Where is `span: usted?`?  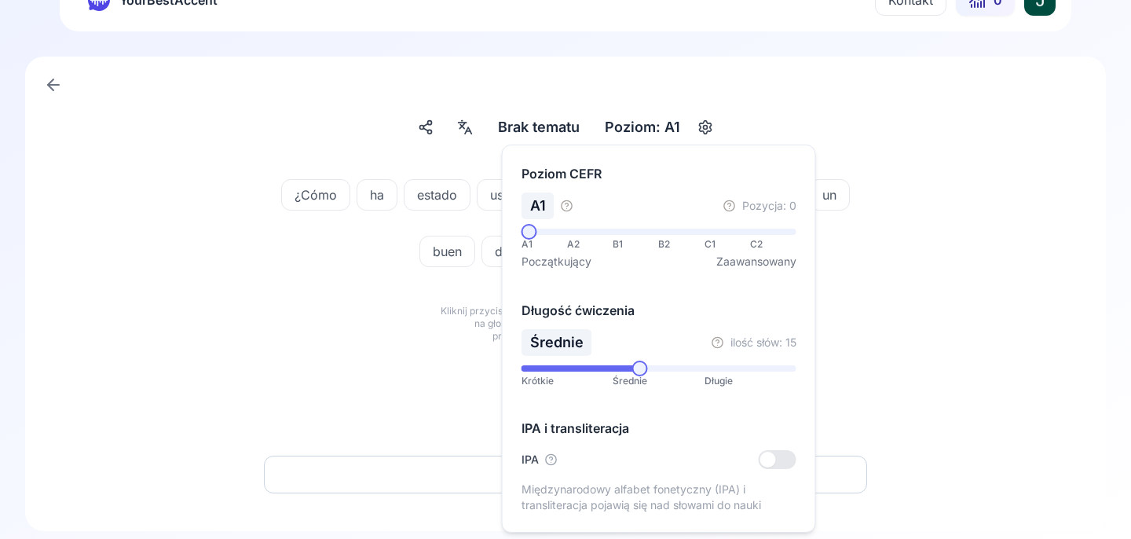
span: usted? is located at coordinates (509, 195).